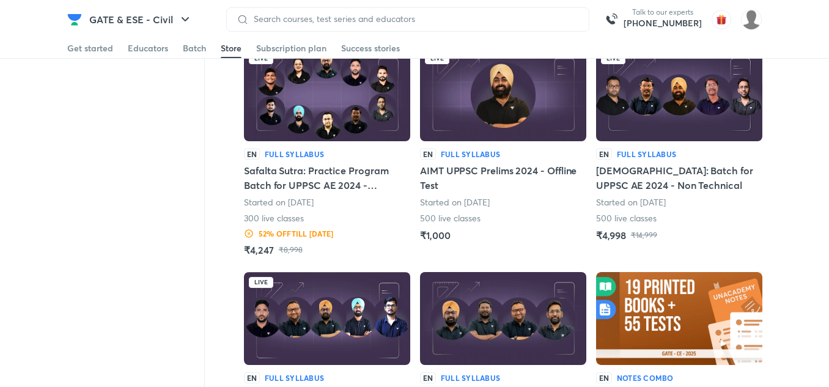 This screenshot has width=829, height=387. I want to click on img: call-us, so click(611, 20).